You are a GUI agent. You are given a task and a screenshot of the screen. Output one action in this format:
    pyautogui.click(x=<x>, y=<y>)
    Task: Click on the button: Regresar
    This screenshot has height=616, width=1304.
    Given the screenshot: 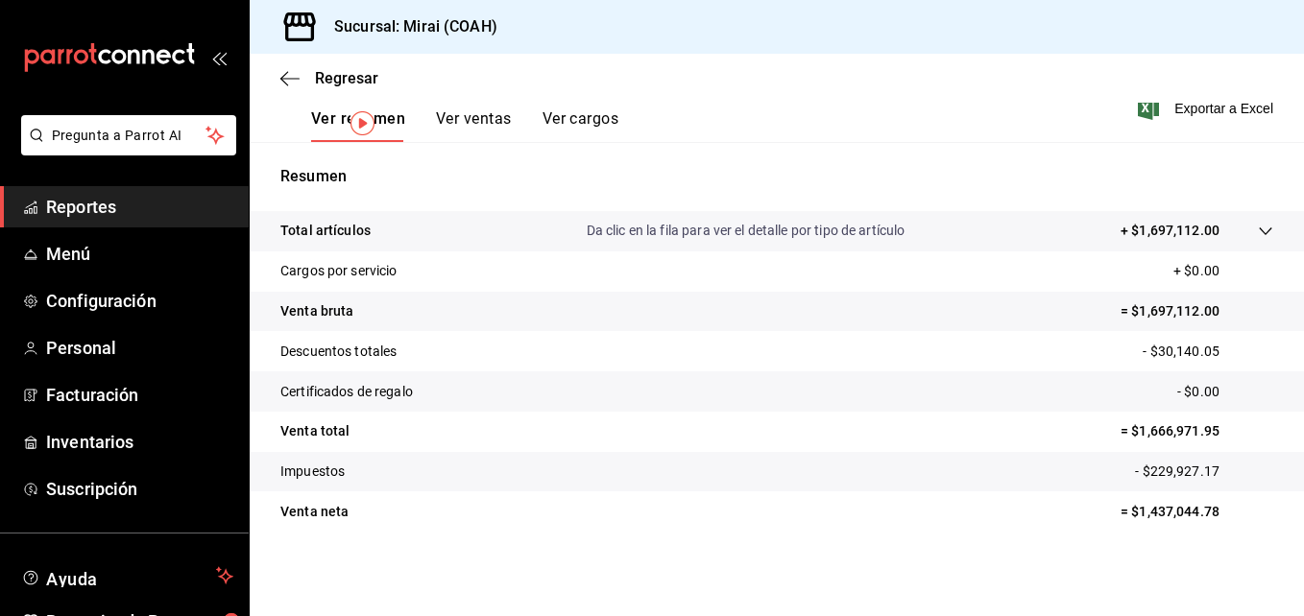 What is the action you would take?
    pyautogui.click(x=329, y=78)
    